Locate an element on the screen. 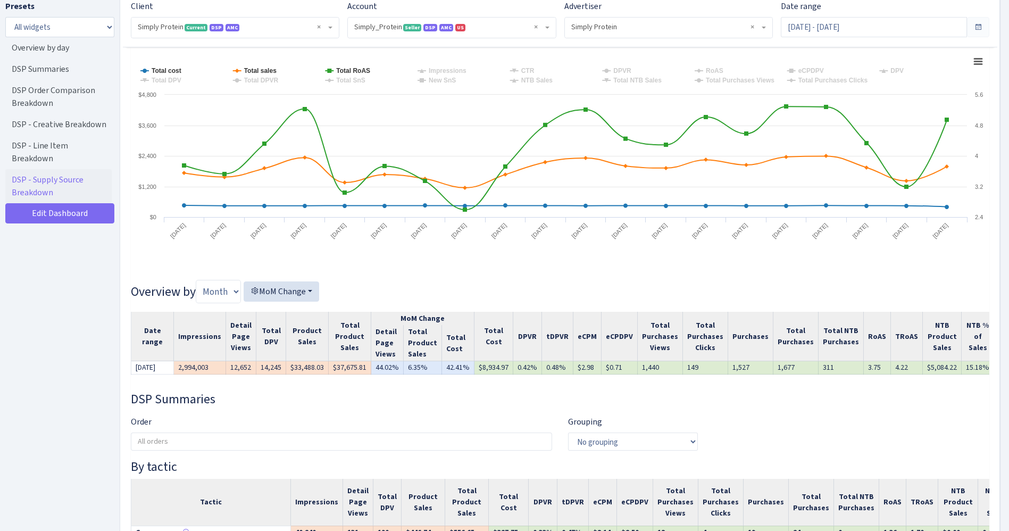  tspan: Impressions is located at coordinates (447, 71).